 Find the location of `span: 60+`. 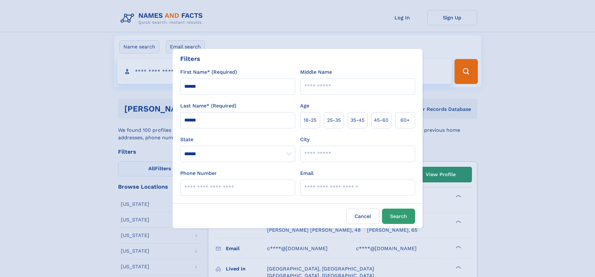

span: 60+ is located at coordinates (405, 120).